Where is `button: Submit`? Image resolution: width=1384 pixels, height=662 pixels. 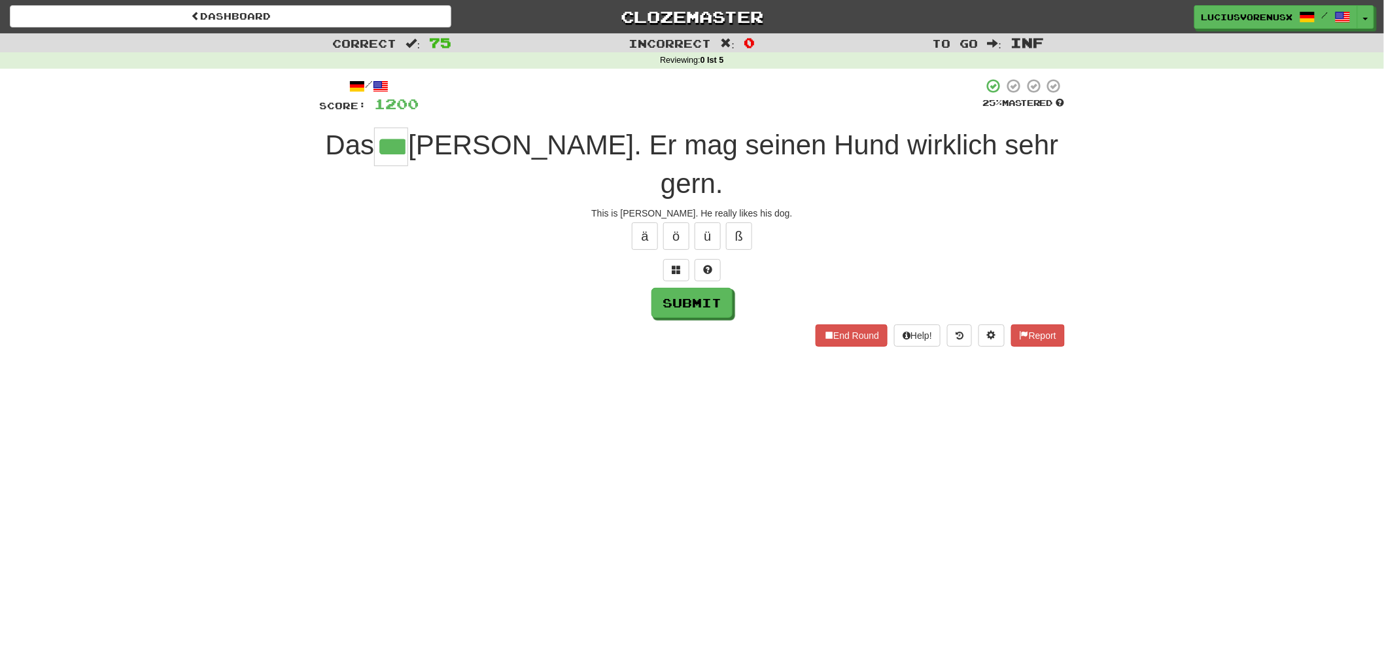 button: Submit is located at coordinates (692, 303).